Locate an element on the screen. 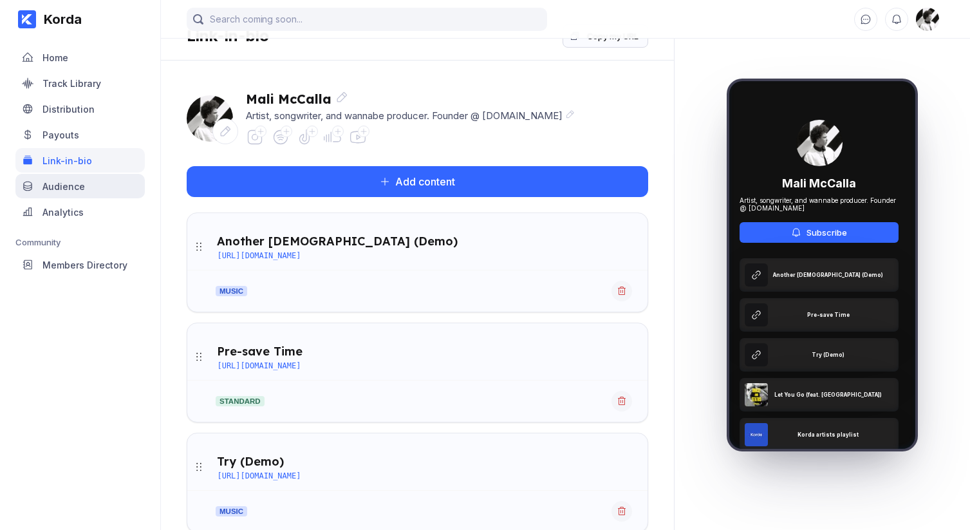 This screenshot has height=530, width=970. input: Search coming soon... is located at coordinates (367, 19).